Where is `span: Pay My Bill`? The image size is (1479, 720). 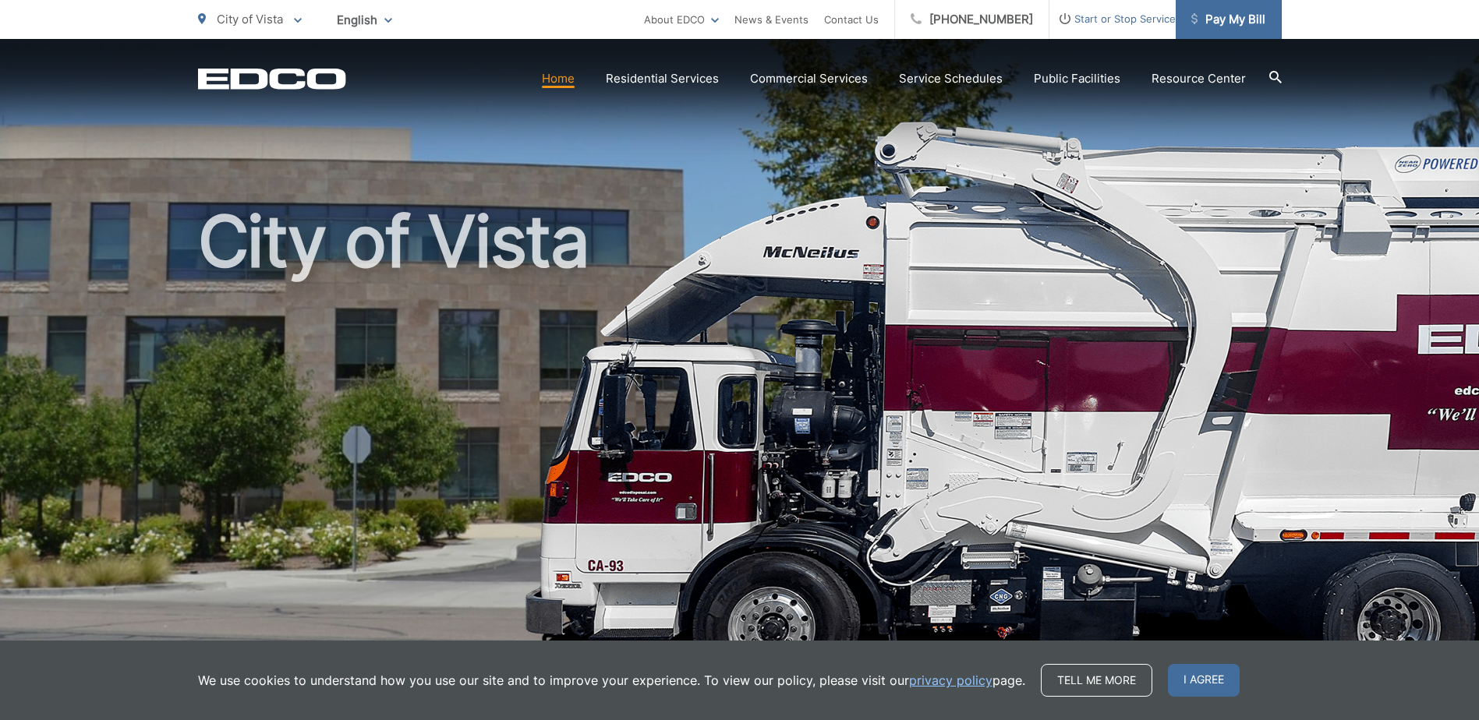 span: Pay My Bill is located at coordinates (1228, 19).